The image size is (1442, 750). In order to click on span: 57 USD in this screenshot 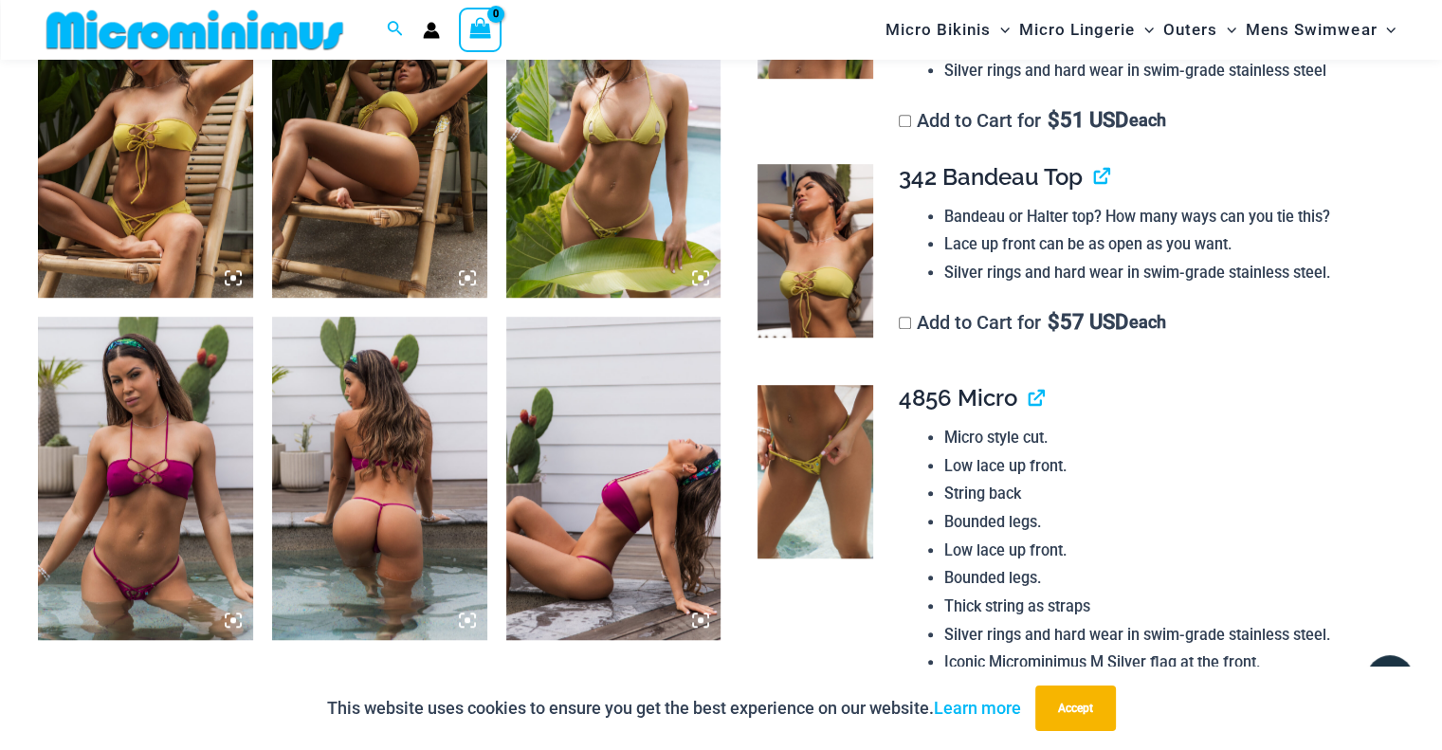, I will do `click(1086, 322)`.